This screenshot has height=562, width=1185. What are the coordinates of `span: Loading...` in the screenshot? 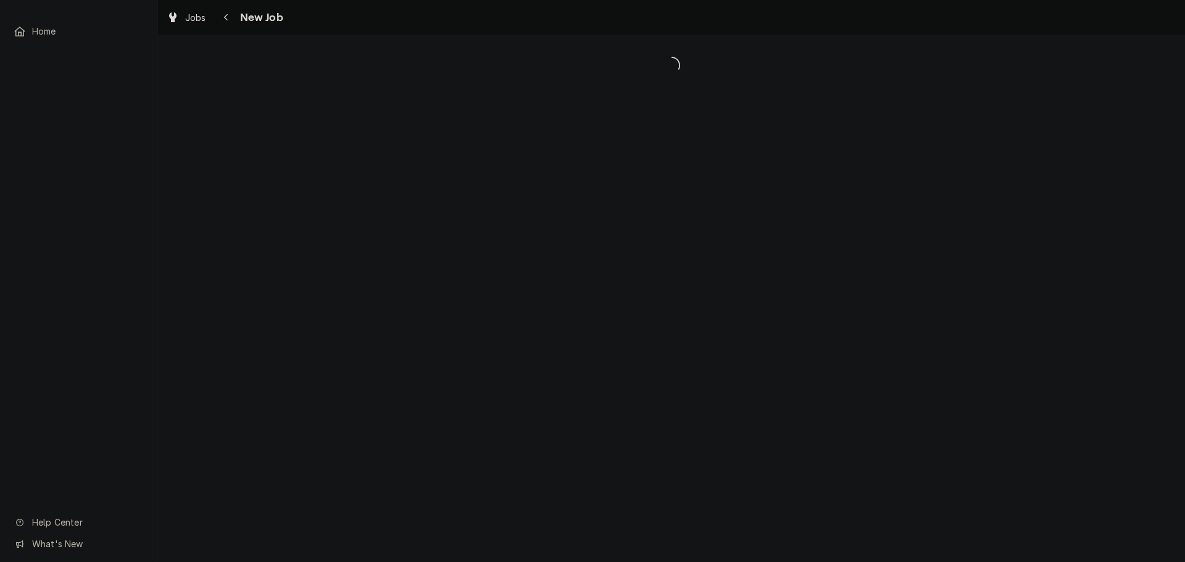 It's located at (672, 65).